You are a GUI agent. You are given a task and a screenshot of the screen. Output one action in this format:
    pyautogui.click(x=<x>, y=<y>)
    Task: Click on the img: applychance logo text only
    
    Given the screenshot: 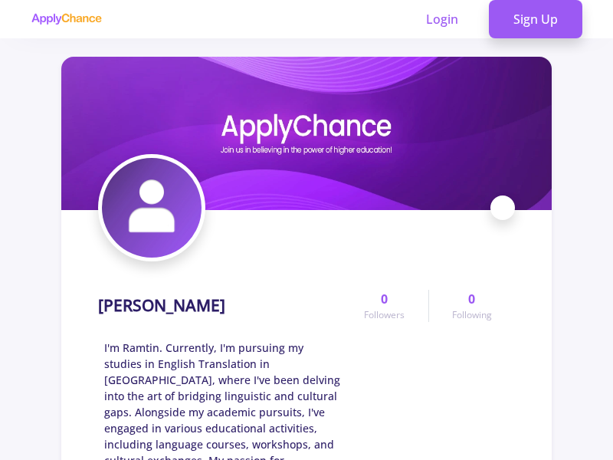 What is the action you would take?
    pyautogui.click(x=66, y=19)
    